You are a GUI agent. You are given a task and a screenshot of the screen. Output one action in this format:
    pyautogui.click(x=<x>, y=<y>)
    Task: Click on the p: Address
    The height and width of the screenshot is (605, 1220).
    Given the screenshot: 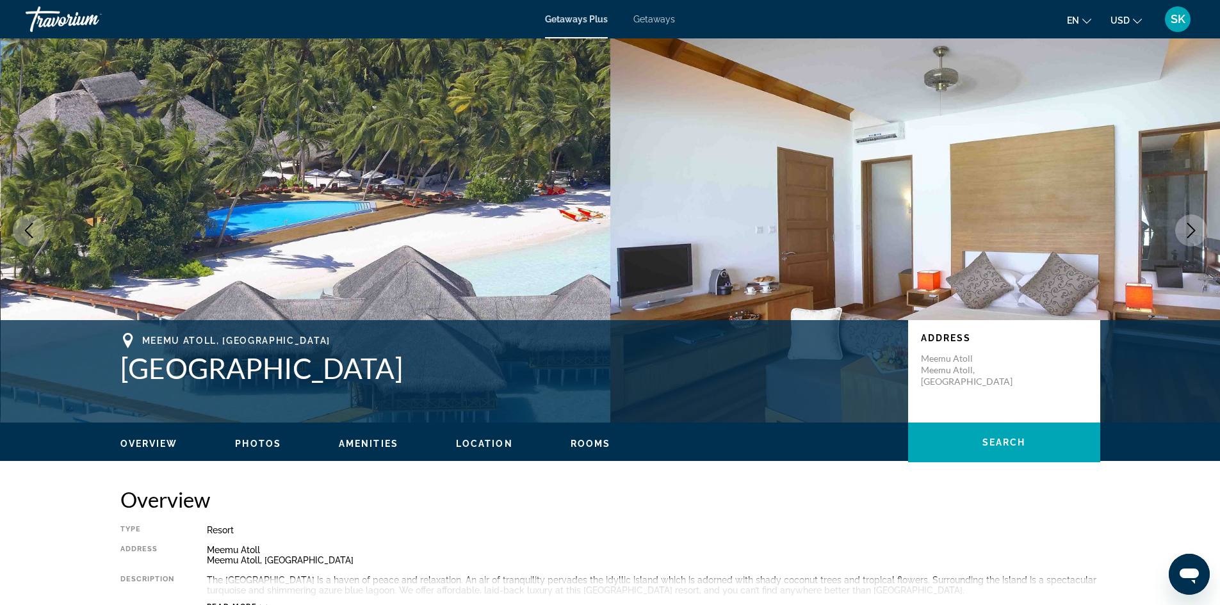 What is the action you would take?
    pyautogui.click(x=1004, y=338)
    